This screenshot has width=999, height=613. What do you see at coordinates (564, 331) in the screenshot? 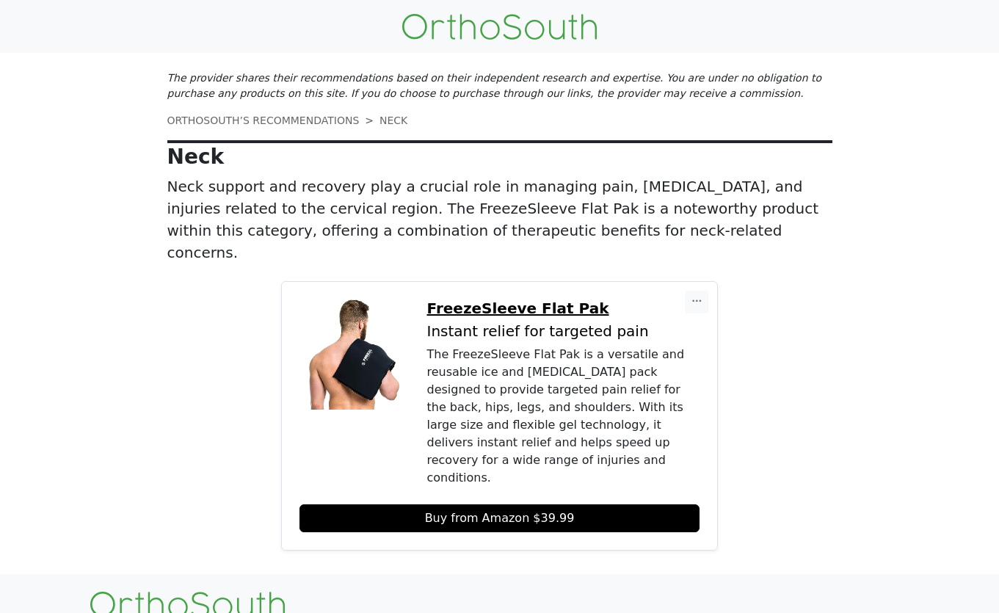
I see `p: Instant relief for targeted pain` at bounding box center [564, 331].